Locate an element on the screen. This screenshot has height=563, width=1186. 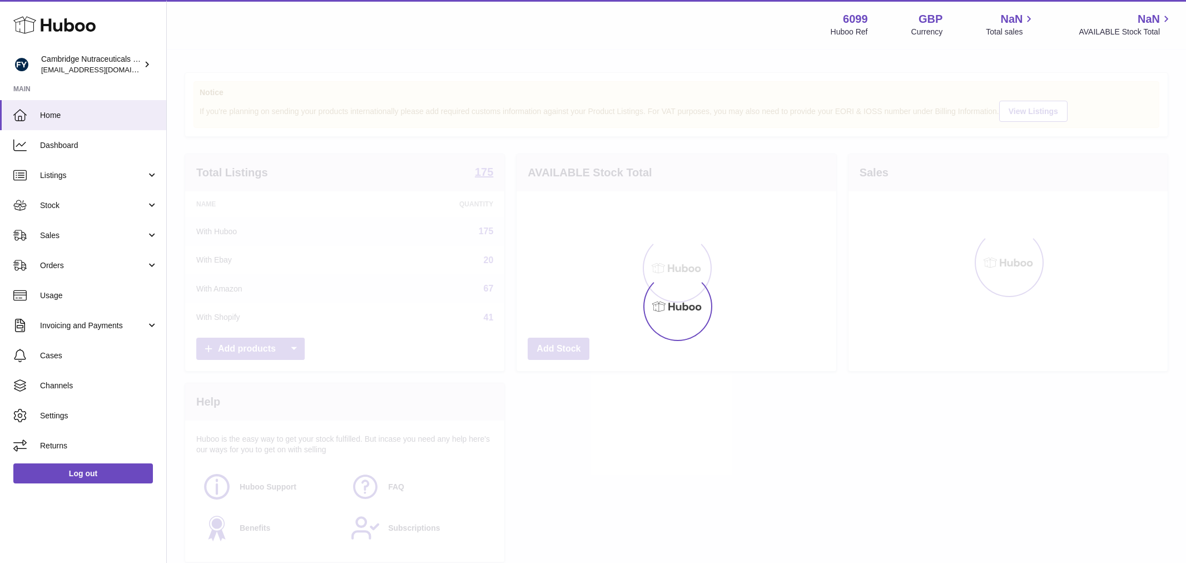
span: Usage is located at coordinates (99, 295).